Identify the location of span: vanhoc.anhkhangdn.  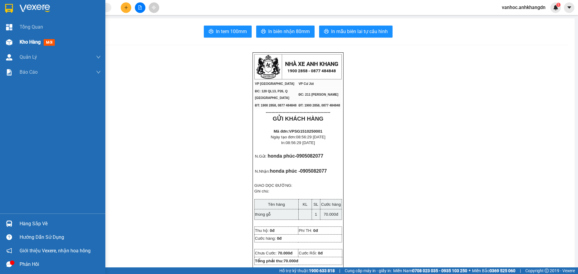
(523, 7).